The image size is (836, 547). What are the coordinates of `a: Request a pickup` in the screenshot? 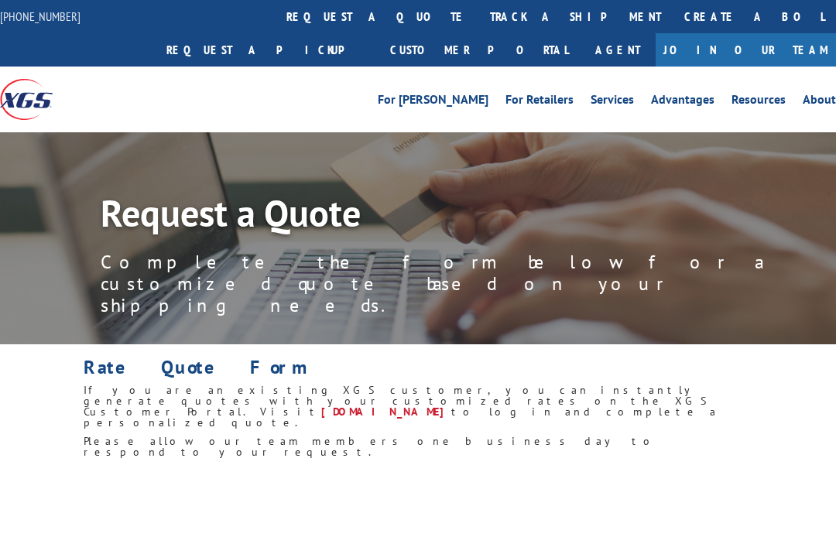 It's located at (266, 50).